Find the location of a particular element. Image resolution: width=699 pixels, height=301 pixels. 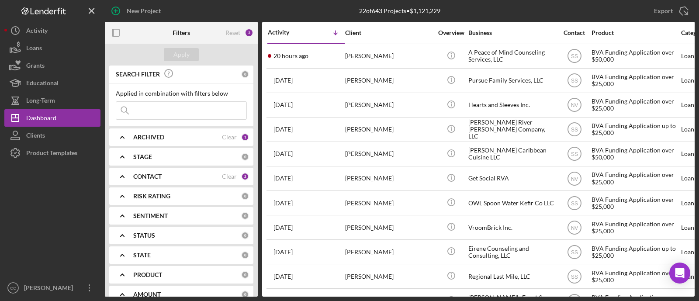

div: Educational is located at coordinates (42, 84).